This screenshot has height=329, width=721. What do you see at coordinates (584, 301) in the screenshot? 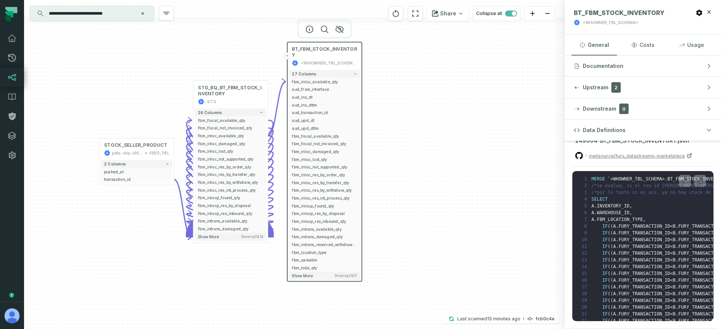
I see `span: 19` at bounding box center [584, 301].